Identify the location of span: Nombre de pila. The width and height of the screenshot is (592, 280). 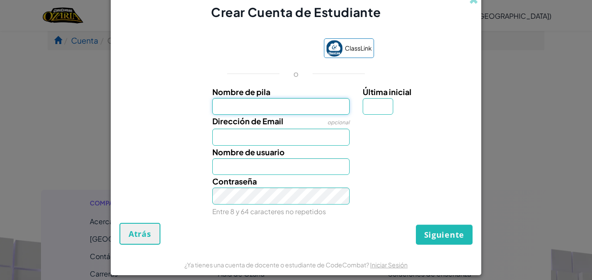
(241, 92).